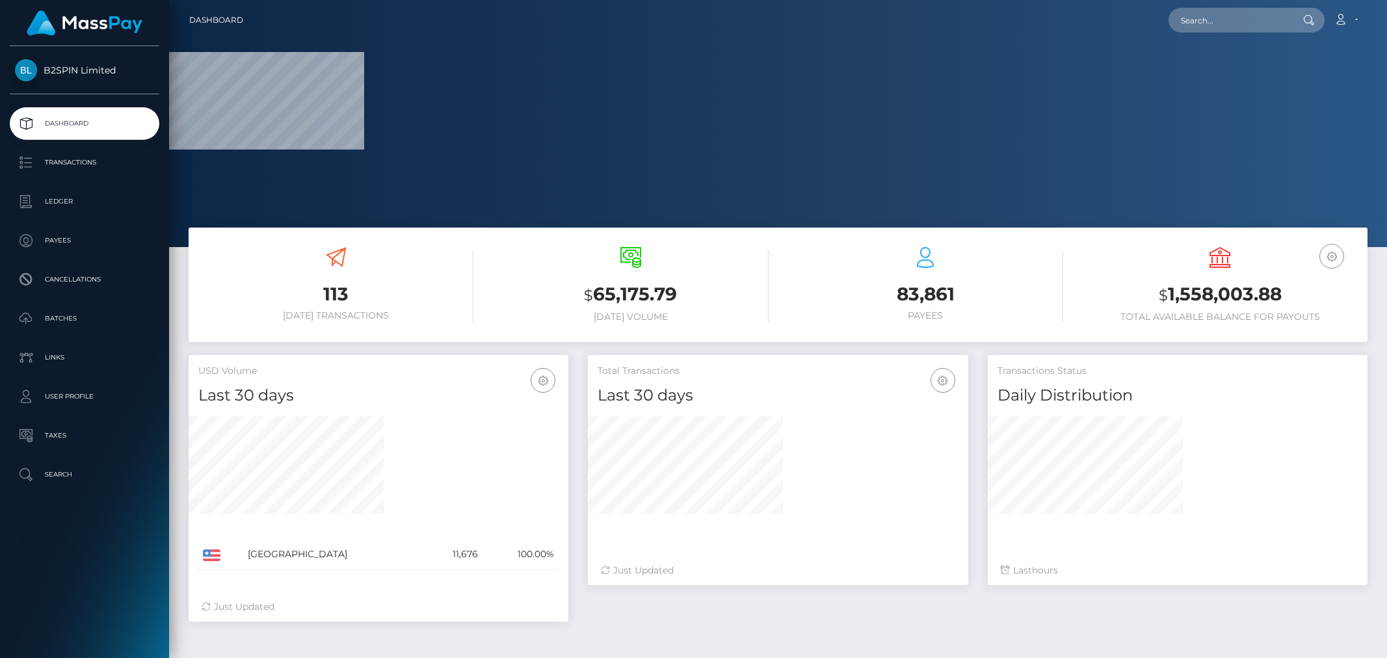 This screenshot has width=1387, height=658. Describe the element at coordinates (85, 475) in the screenshot. I see `p: Search` at that location.